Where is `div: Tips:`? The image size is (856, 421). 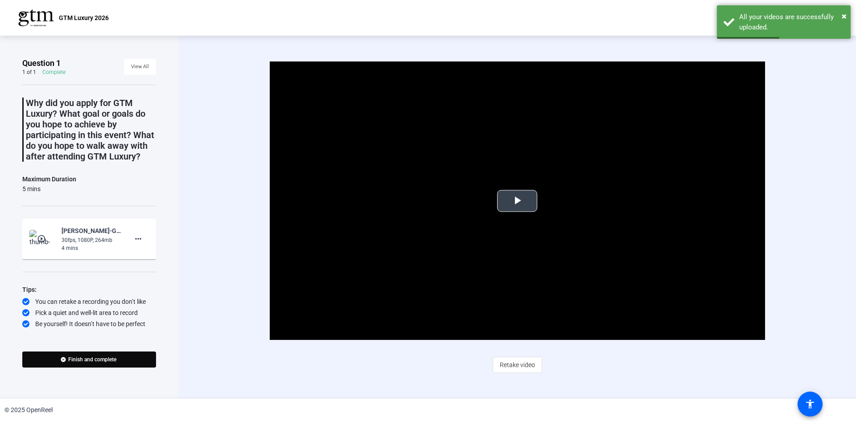 div: Tips: is located at coordinates (89, 290).